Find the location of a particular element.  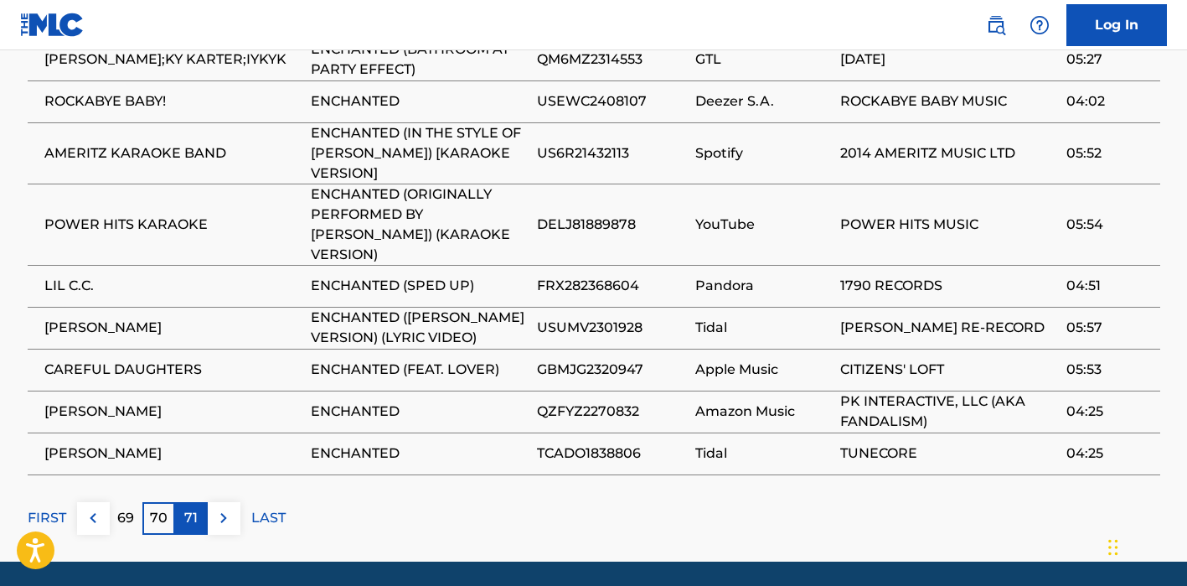

span: AMERITZ KARAOKE BAND is located at coordinates (173, 153).